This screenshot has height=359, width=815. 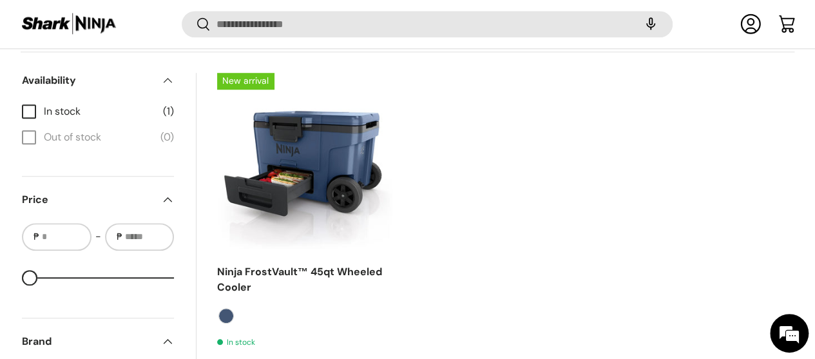 What do you see at coordinates (99, 111) in the screenshot?
I see `span: In stock` at bounding box center [99, 111].